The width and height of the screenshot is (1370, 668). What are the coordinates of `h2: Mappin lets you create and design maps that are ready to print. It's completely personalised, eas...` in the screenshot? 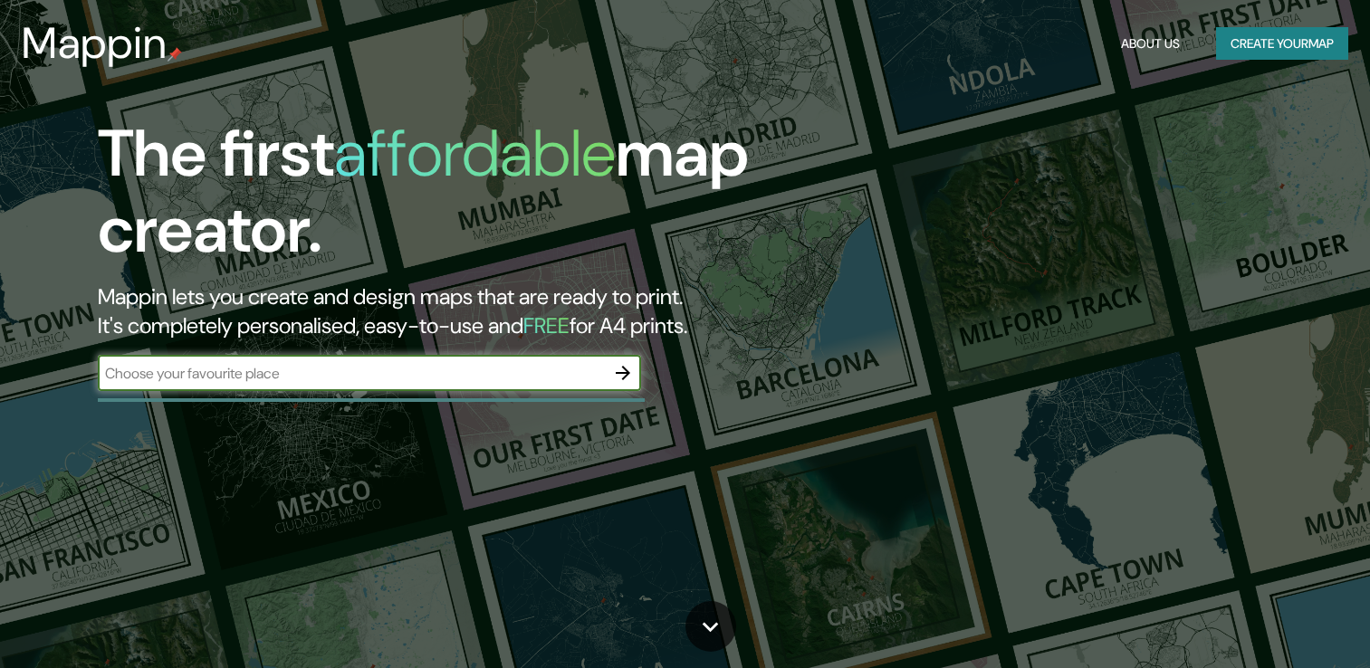 It's located at (440, 312).